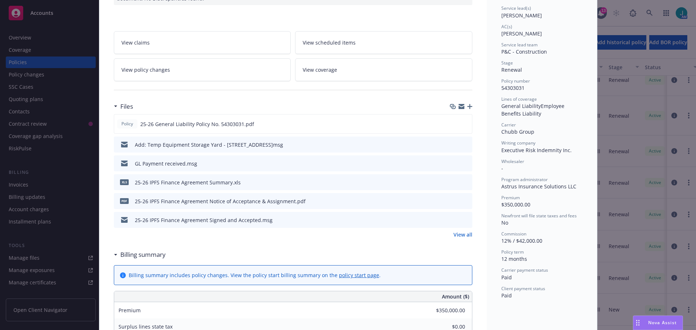 This screenshot has height=330, width=696. Describe the element at coordinates (516, 8) in the screenshot. I see `span: Service lead(s)` at that location.